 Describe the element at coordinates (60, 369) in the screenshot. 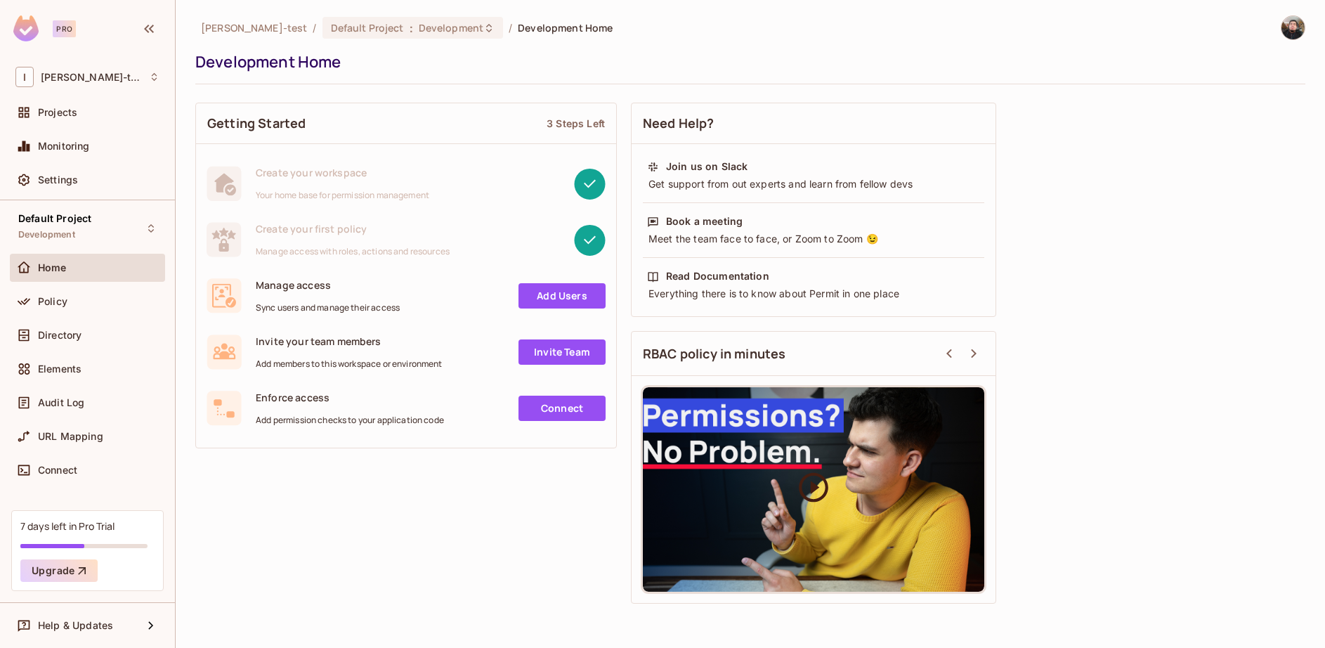

I see `span: Elements` at that location.